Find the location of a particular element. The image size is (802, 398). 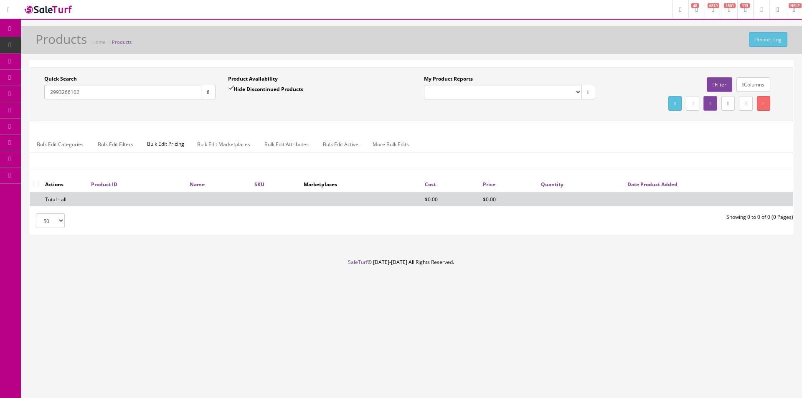

label: Product Availability is located at coordinates (253, 79).